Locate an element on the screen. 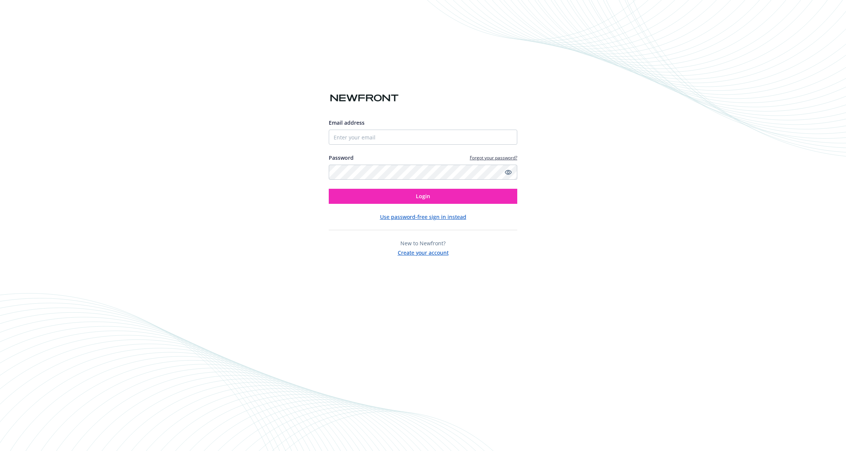 This screenshot has height=451, width=846. button: Login is located at coordinates (423, 196).